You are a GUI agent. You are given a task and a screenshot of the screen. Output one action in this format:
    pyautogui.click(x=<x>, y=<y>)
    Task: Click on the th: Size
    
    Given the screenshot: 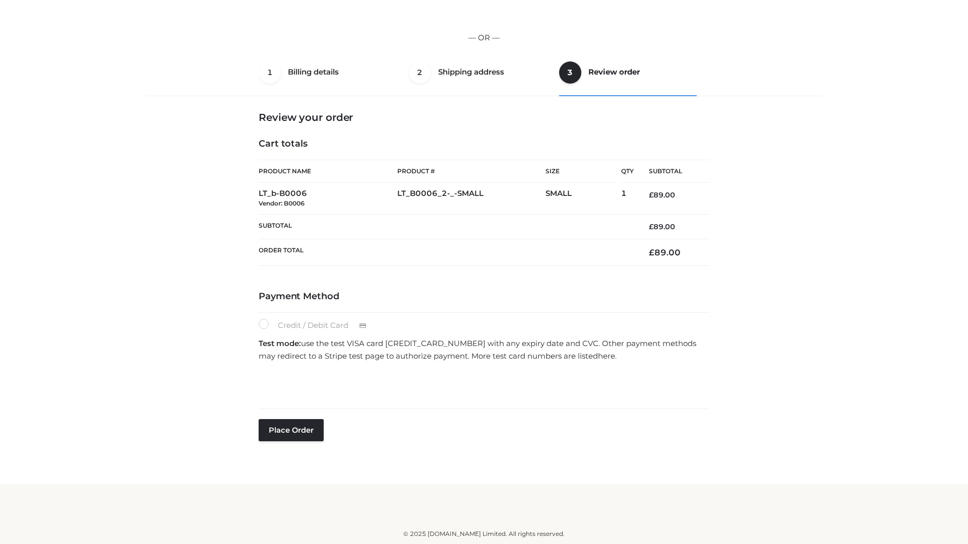 What is the action you would take?
    pyautogui.click(x=581, y=171)
    